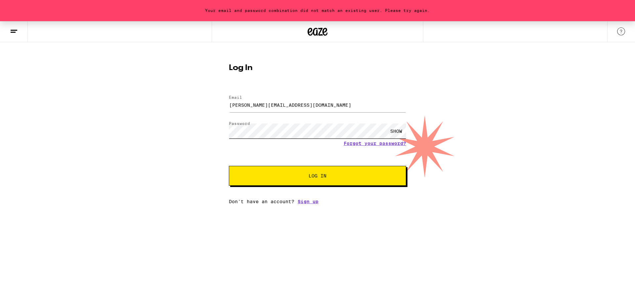 The width and height of the screenshot is (635, 301). Describe the element at coordinates (318, 202) in the screenshot. I see `div: Don't have an account?` at that location.